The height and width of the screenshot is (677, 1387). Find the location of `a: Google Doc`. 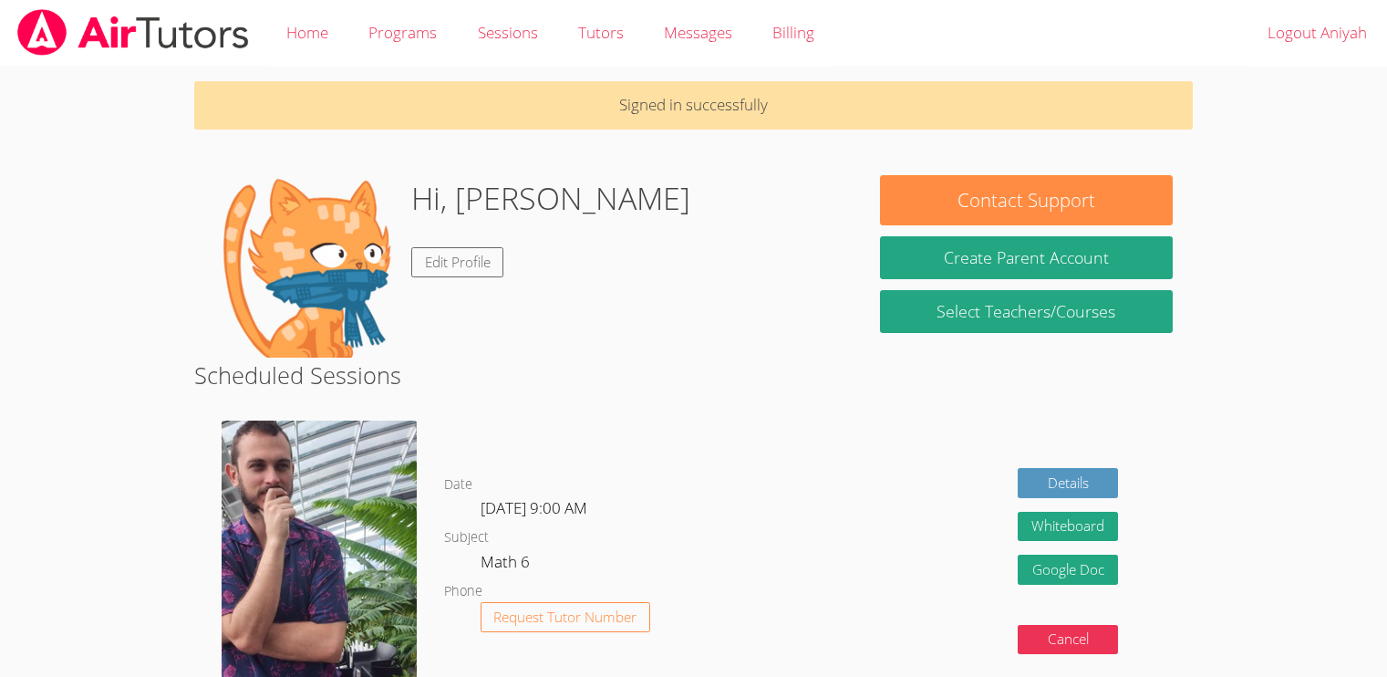

a: Google Doc is located at coordinates (1068, 569).